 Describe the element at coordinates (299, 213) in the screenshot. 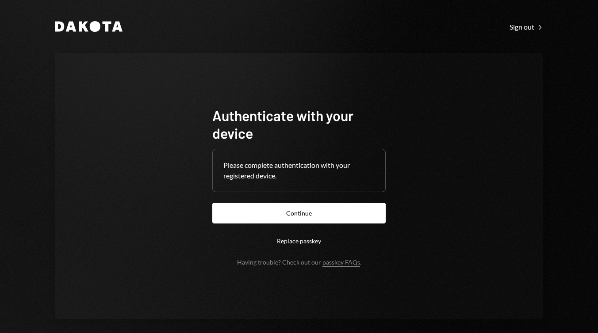

I see `button: Continue` at that location.